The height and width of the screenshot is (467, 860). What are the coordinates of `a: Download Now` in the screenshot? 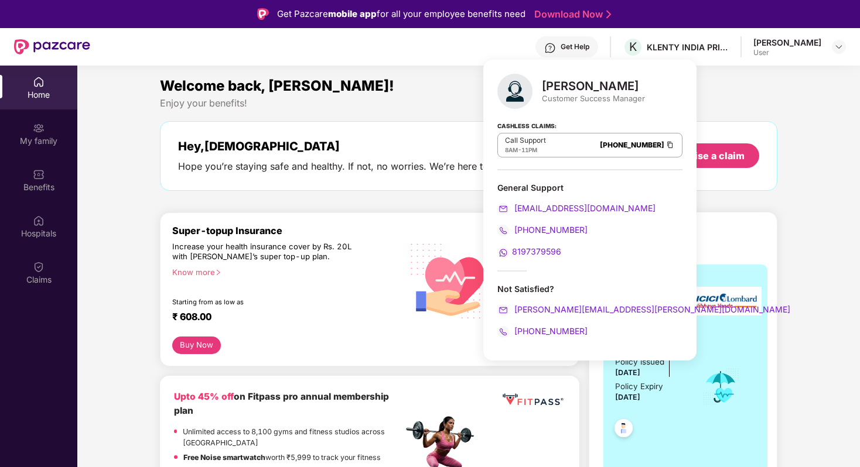 It's located at (571, 14).